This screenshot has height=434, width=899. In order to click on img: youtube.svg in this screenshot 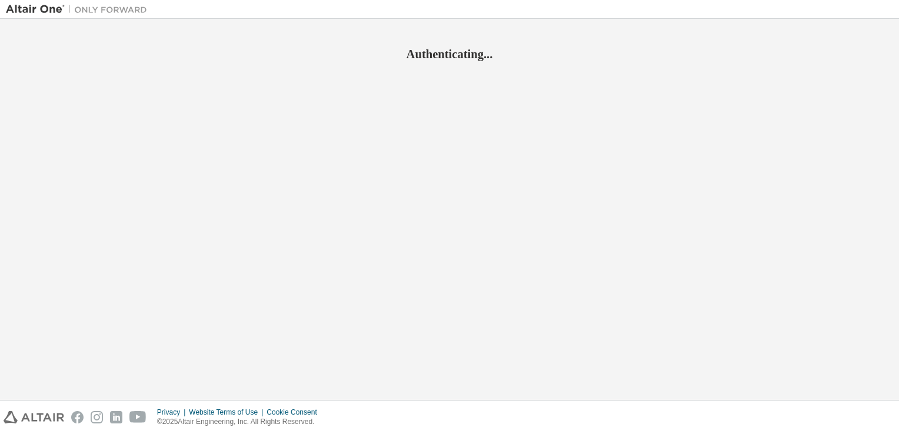, I will do `click(138, 417)`.